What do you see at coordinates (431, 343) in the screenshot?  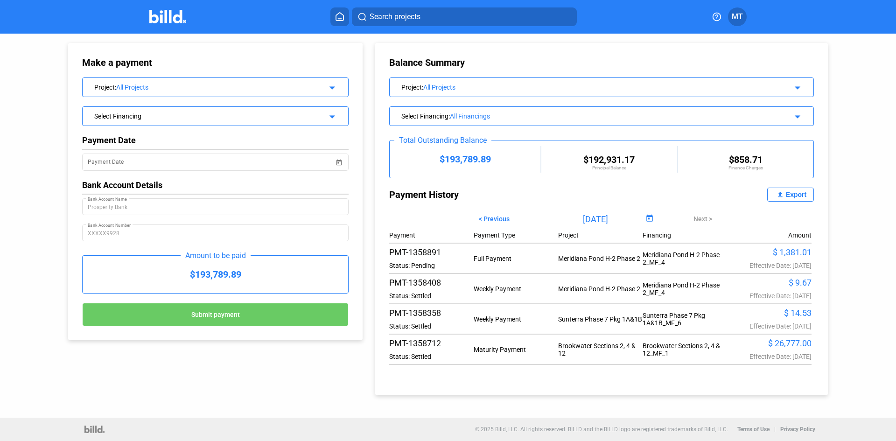 I see `div: PMT-1358712` at bounding box center [431, 343].